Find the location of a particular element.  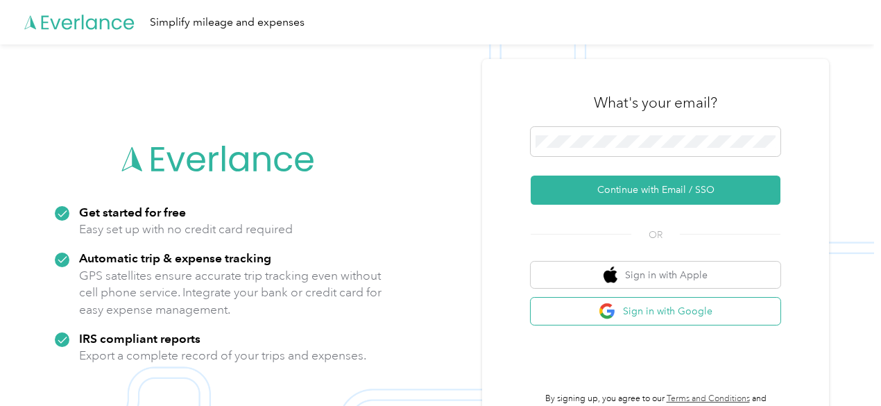

button: Continue with Email / SSO is located at coordinates (656, 190).